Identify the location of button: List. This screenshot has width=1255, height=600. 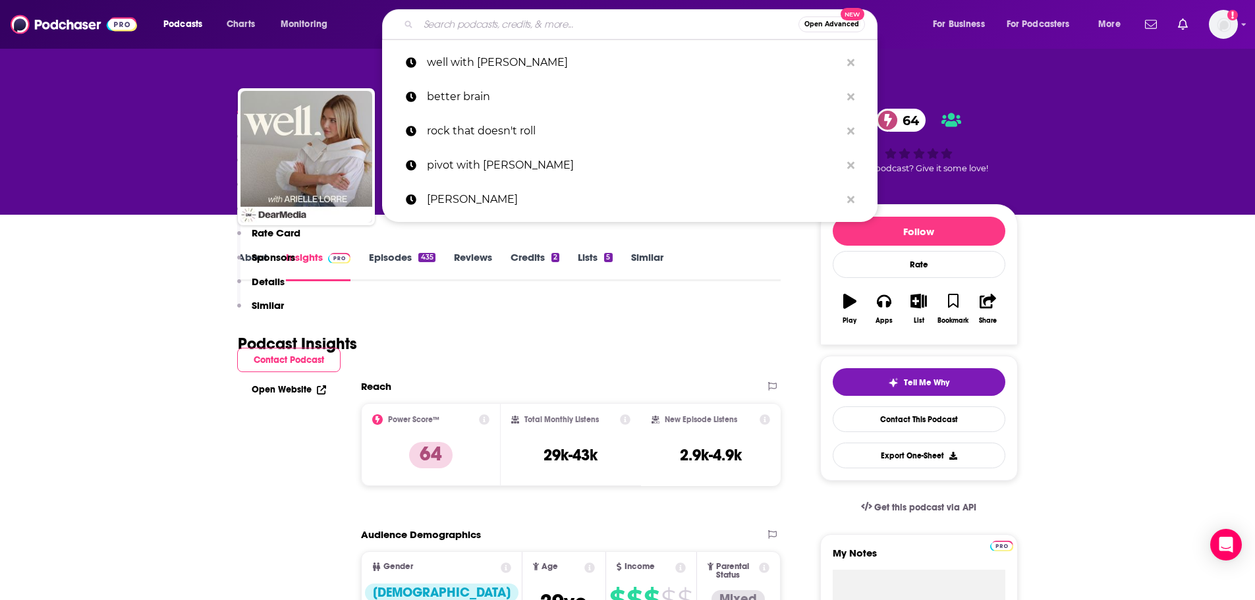
(918, 309).